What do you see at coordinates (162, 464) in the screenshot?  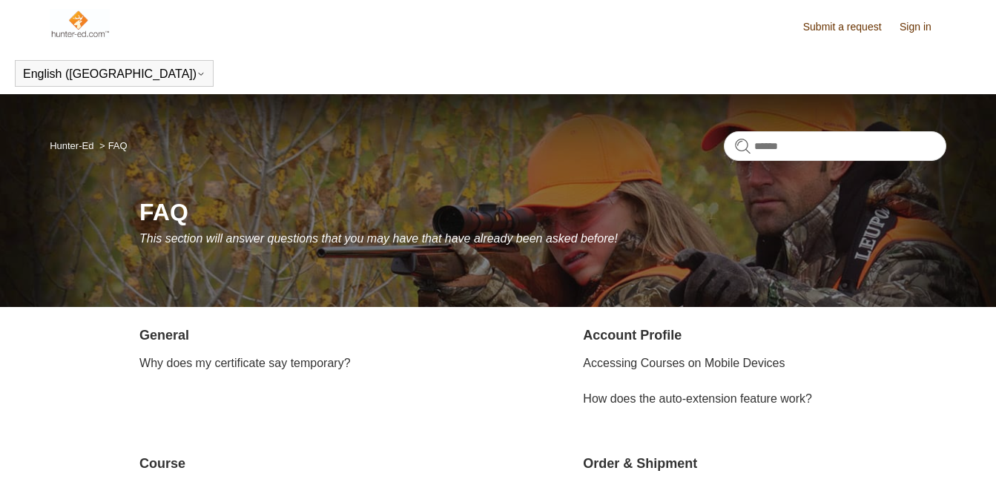 I see `a: Course` at bounding box center [162, 464].